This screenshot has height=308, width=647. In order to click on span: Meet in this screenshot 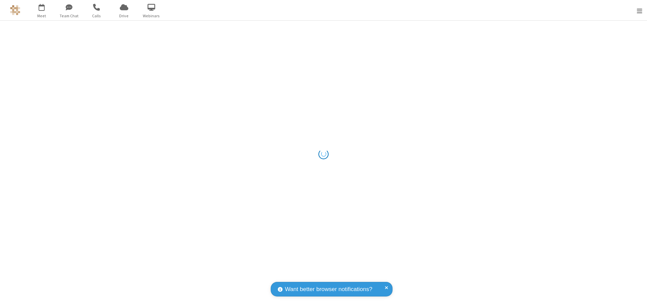, I will do `click(42, 16)`.